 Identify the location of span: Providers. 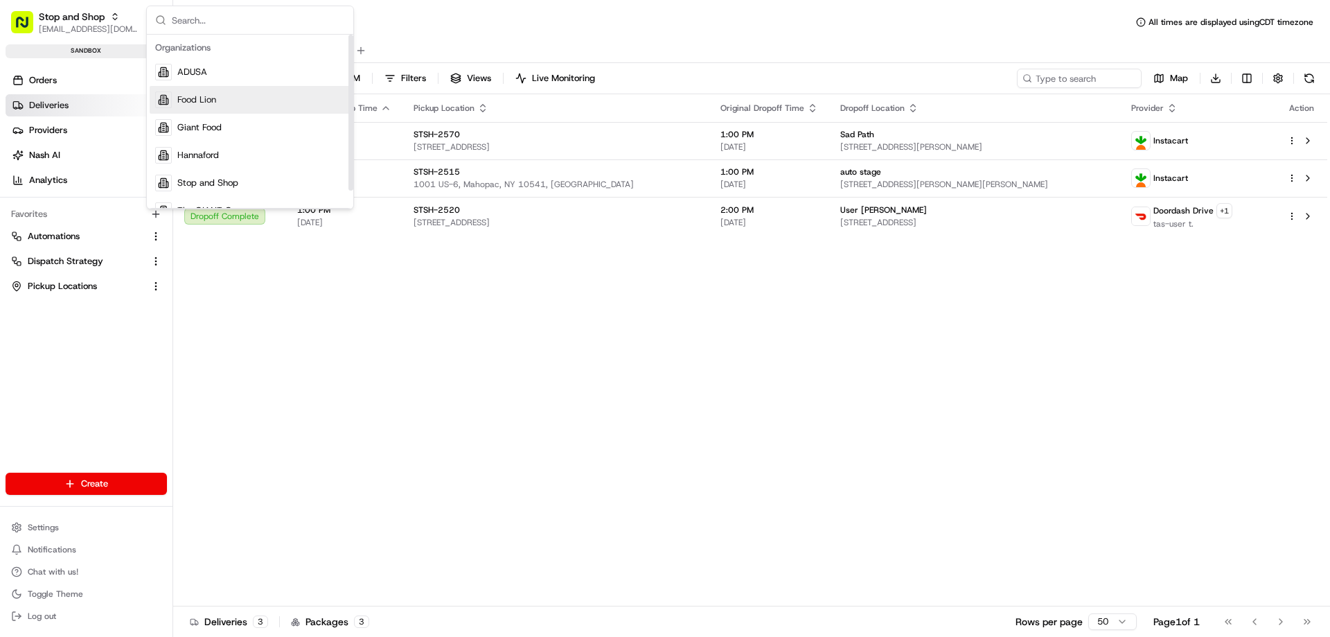
(48, 130).